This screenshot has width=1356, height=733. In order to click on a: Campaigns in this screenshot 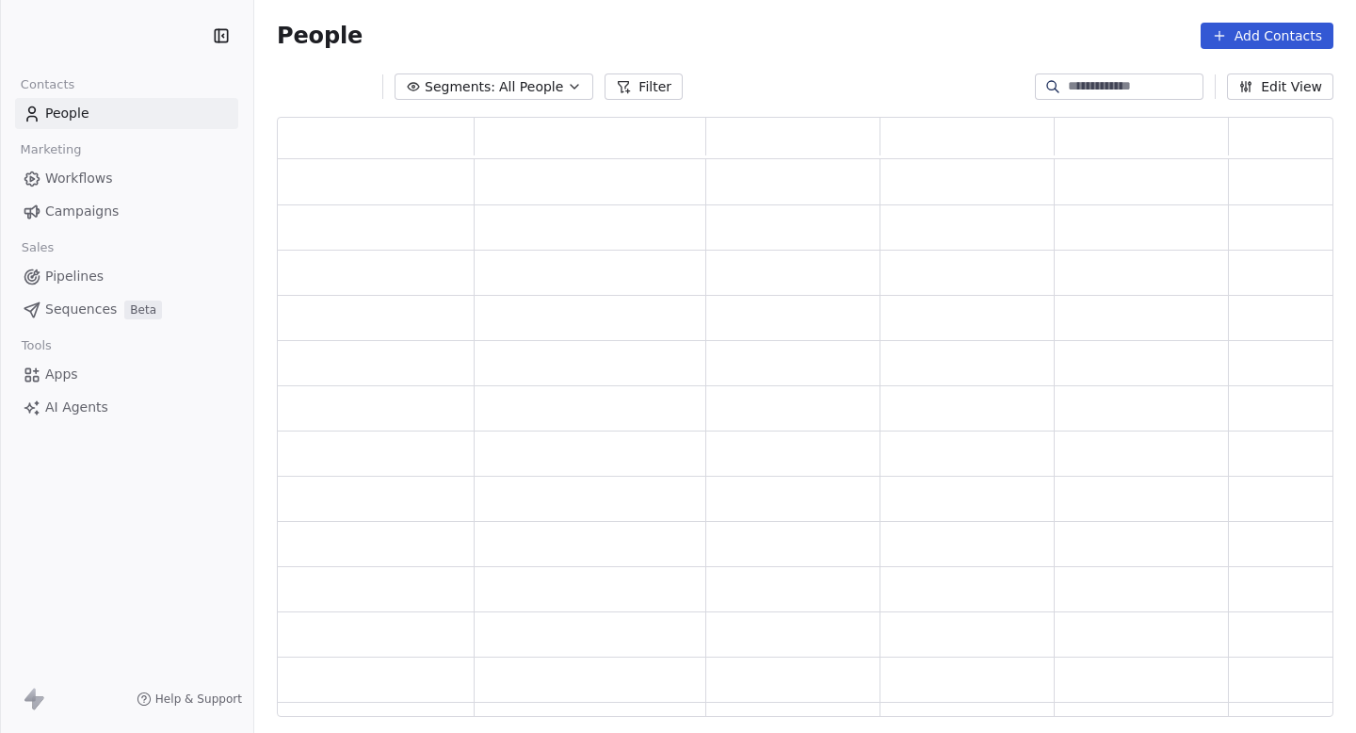, I will do `click(126, 211)`.